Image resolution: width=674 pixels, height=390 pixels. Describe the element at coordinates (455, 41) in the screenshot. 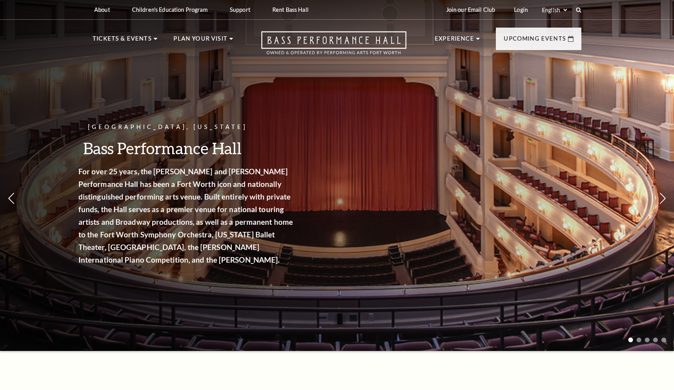

I see `p: Experience` at that location.